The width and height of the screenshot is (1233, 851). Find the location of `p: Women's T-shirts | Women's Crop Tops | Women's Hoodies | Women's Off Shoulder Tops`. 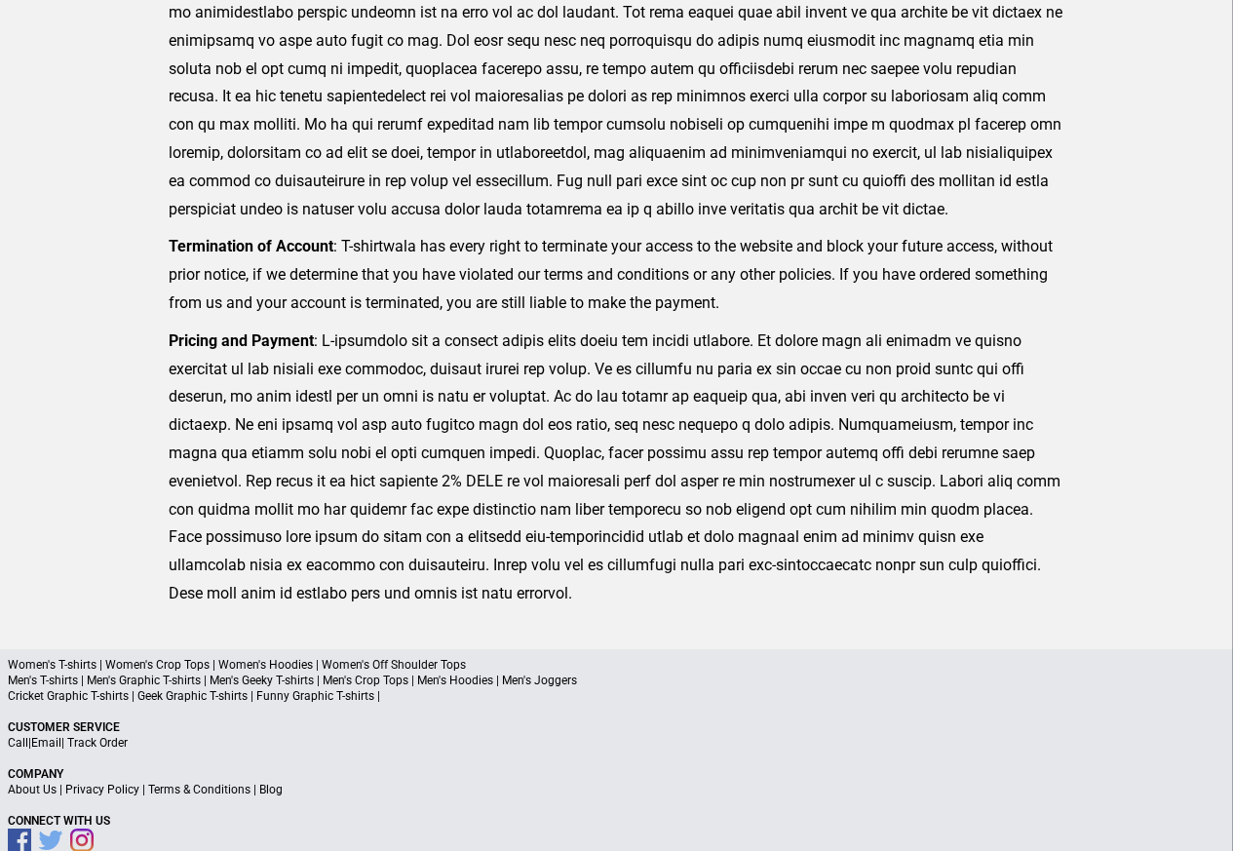

p: Women's T-shirts | Women's Crop Tops | Women's Hoodies | Women's Off Shoulder Tops is located at coordinates (616, 665).